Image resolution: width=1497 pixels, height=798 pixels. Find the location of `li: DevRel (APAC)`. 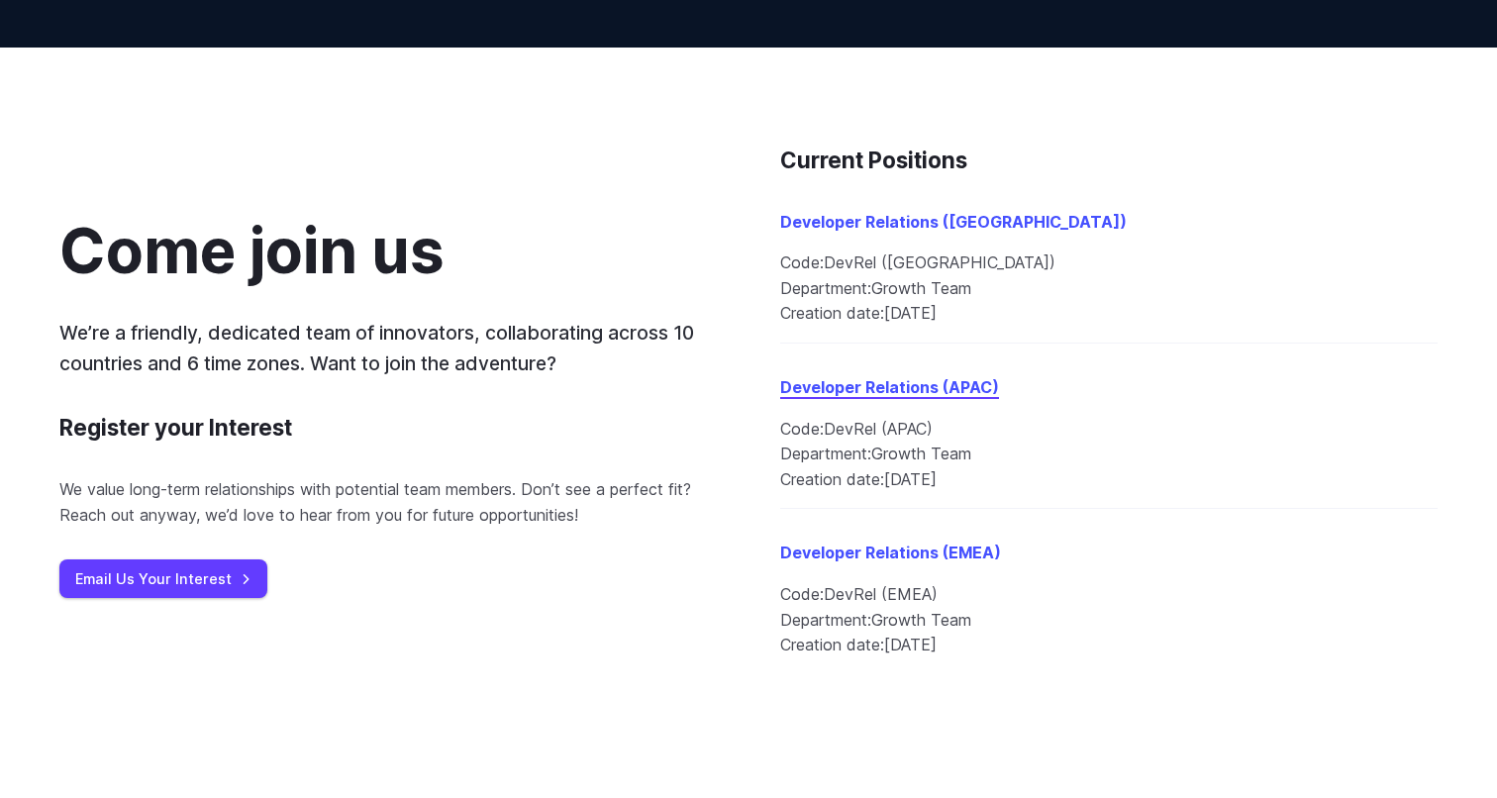

li: DevRel (APAC) is located at coordinates (1109, 430).